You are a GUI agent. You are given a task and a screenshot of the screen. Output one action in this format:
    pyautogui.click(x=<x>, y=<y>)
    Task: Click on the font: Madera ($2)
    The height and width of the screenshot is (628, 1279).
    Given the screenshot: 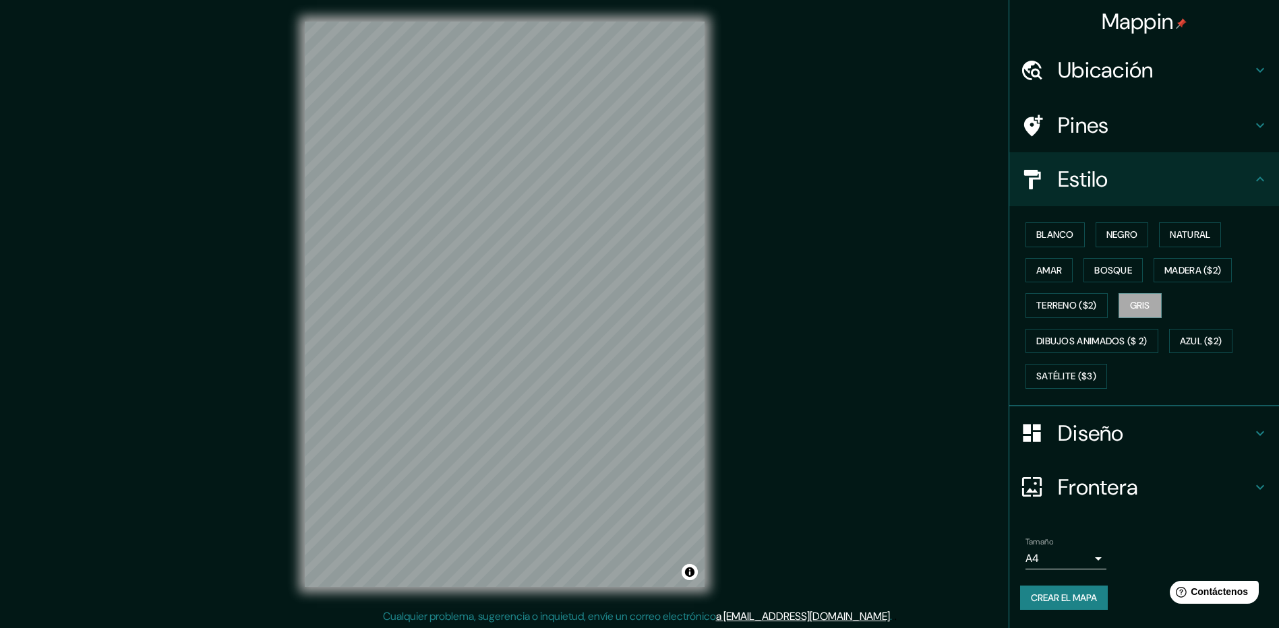 What is the action you would take?
    pyautogui.click(x=1192, y=270)
    